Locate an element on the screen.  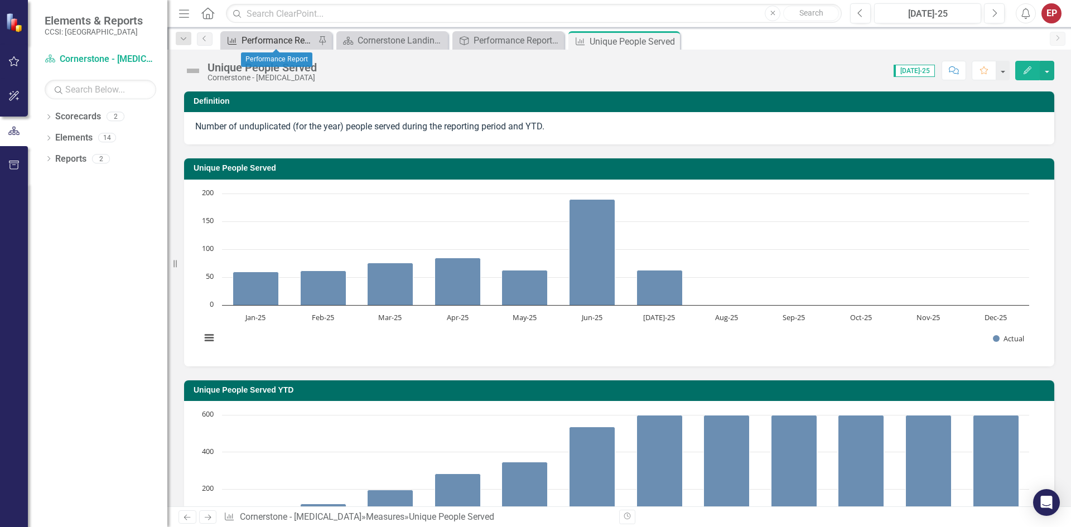
text: 600 is located at coordinates (208, 414).